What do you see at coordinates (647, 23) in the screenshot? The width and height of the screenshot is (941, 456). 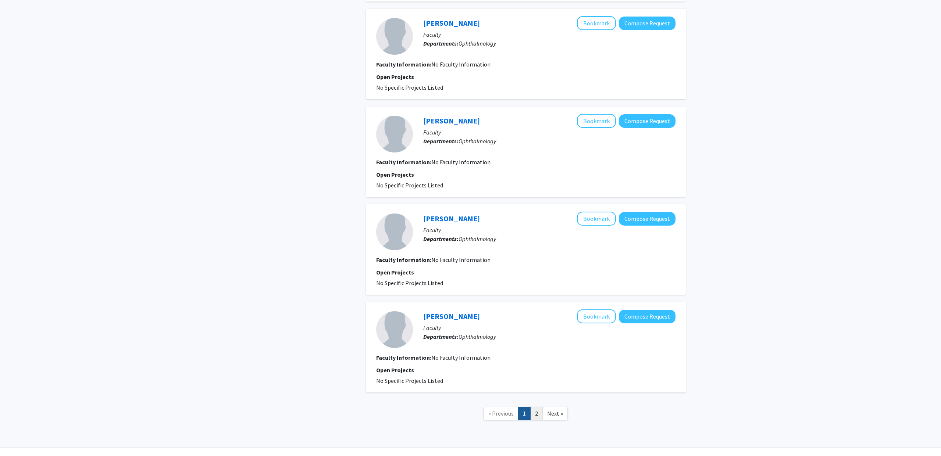 I see `button: Compose Request to Zeba Syed` at bounding box center [647, 23].